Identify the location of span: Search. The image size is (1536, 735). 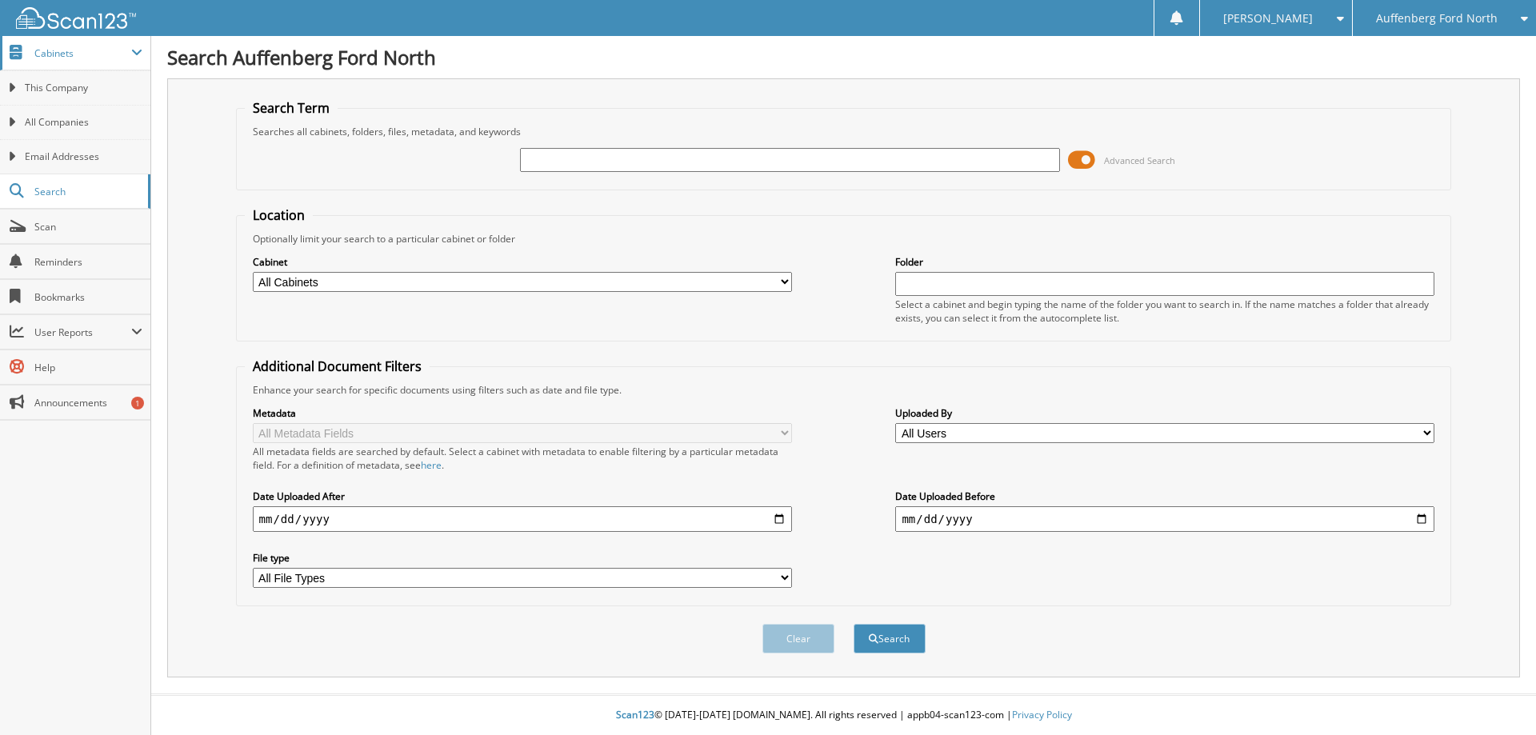
(87, 191).